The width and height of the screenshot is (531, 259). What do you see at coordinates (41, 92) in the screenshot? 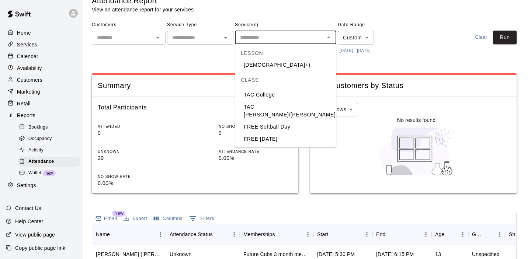
I see `a: Marketing` at bounding box center [41, 92].